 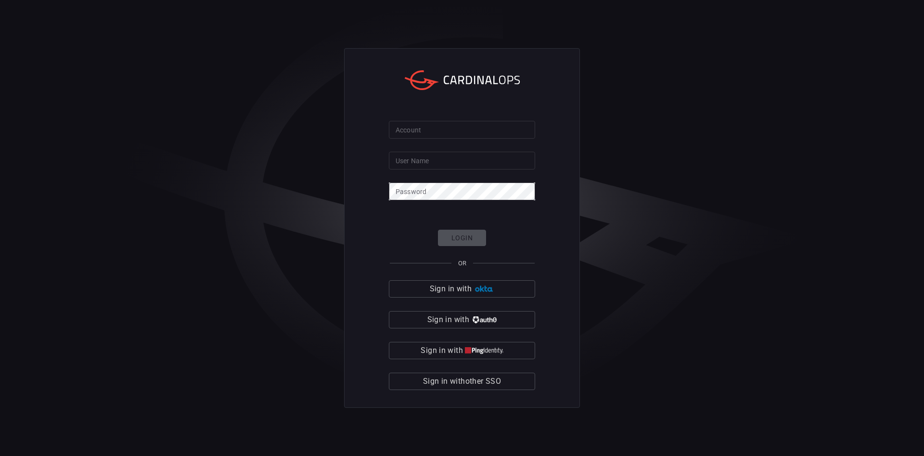 What do you see at coordinates (462, 381) in the screenshot?
I see `span: Sign in with other SSO` at bounding box center [462, 381].